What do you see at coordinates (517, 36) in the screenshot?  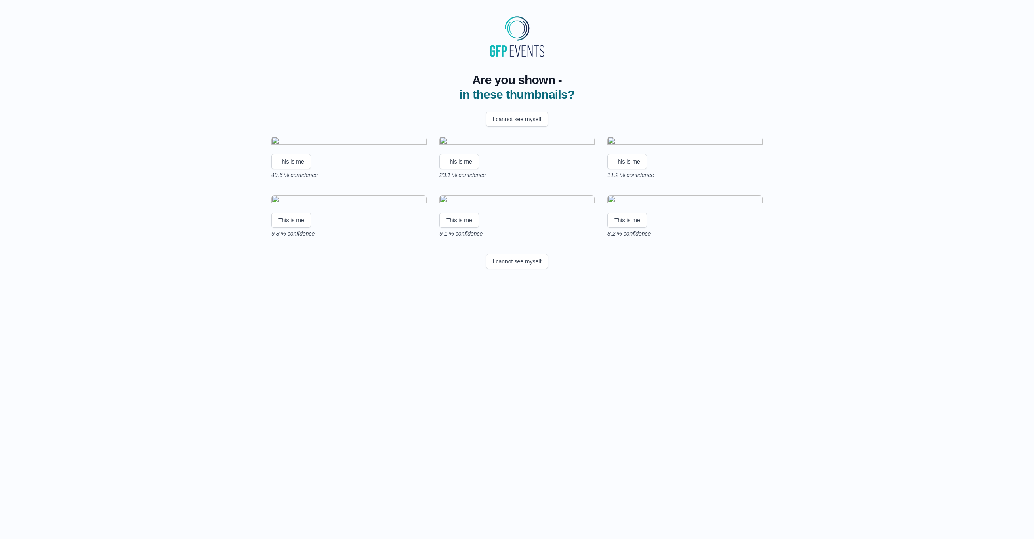 I see `img: MyGraduationClip` at bounding box center [517, 36].